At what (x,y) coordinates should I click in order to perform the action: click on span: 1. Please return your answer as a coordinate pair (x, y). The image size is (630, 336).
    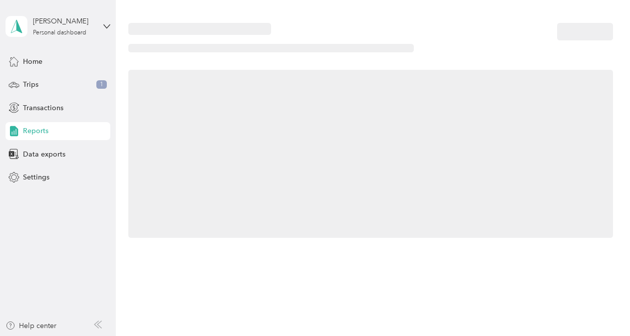
    Looking at the image, I should click on (101, 85).